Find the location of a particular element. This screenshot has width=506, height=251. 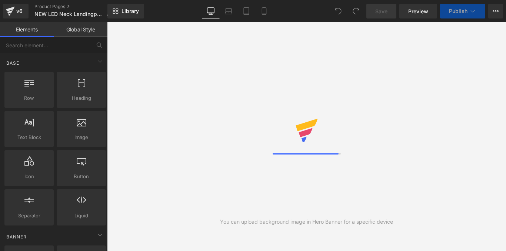

a: New Library is located at coordinates (126, 11).